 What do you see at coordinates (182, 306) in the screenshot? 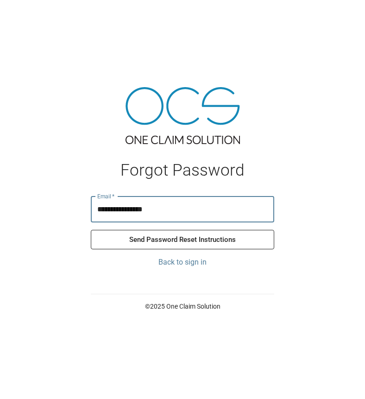
I see `p: © 2025 One Claim Solution` at bounding box center [182, 306].